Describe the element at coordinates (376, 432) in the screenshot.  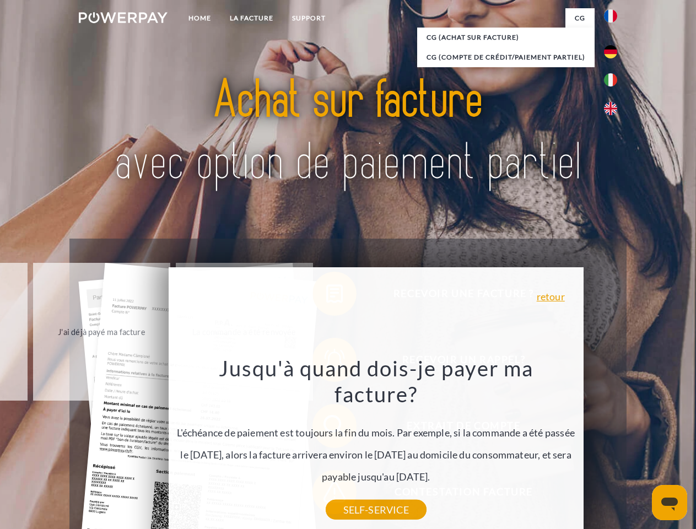
I see `div: L'échéance de paiement est toujours la fin du mois. Par exemple, si la commande a été passée le [...` at that location.